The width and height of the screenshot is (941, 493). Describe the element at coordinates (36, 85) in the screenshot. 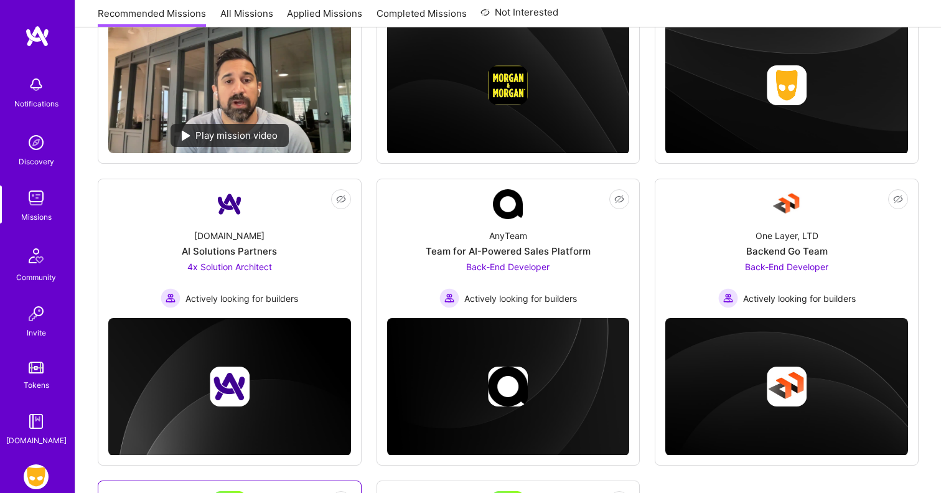

I see `img: bell` at that location.